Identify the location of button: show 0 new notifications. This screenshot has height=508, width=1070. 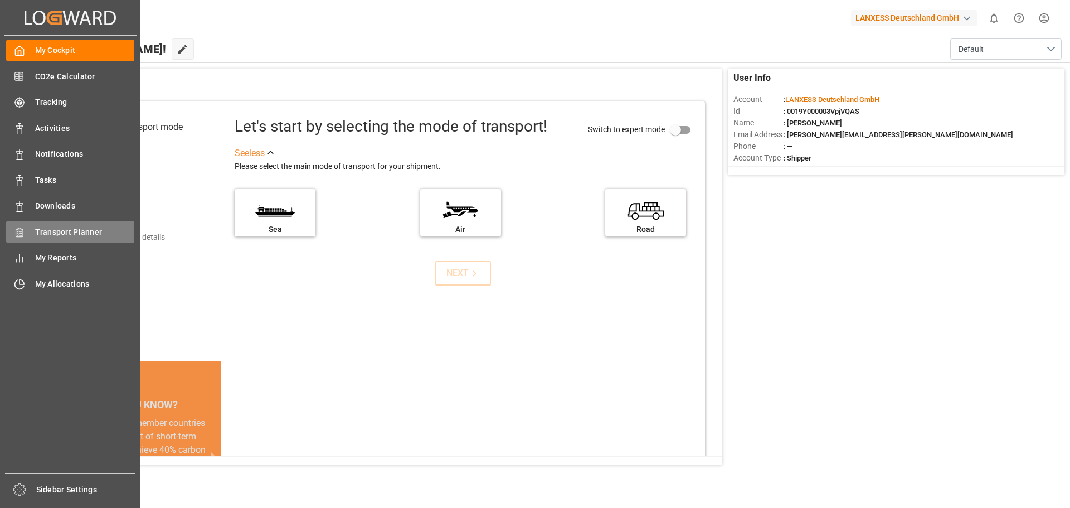
(994, 18).